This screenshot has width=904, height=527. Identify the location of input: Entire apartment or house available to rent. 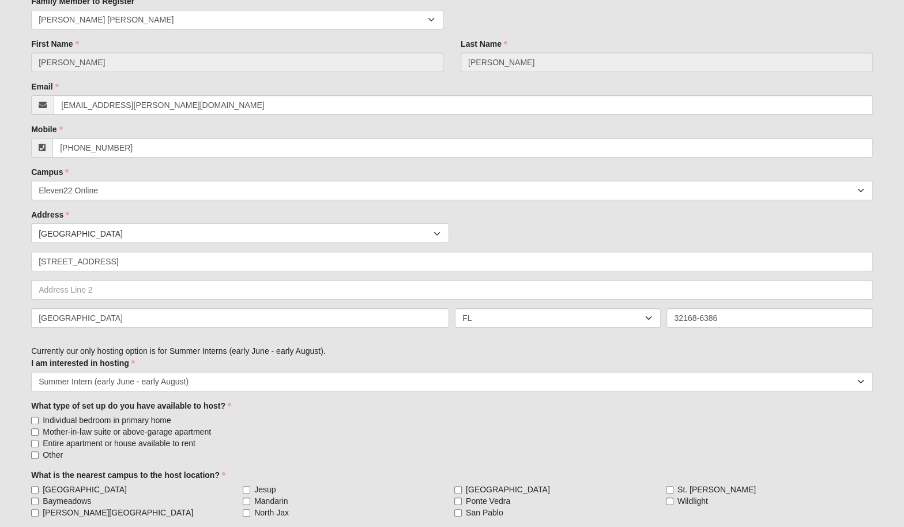
(35, 443).